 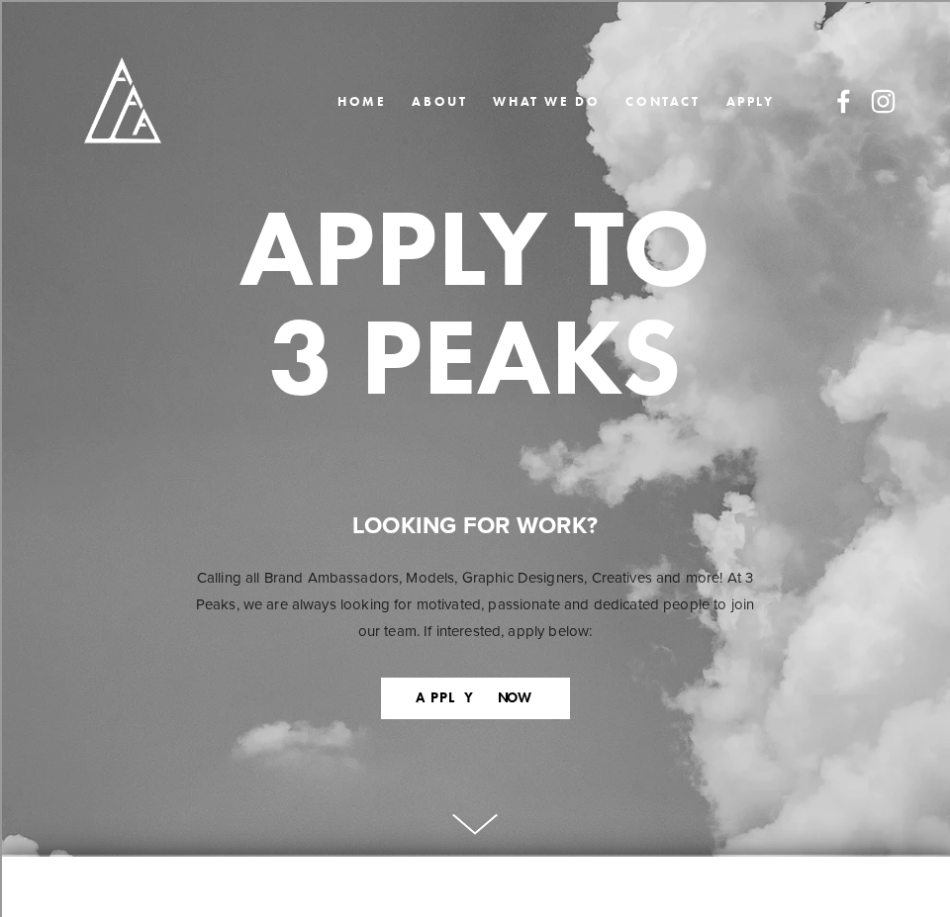 What do you see at coordinates (475, 525) in the screenshot?
I see `strong: LOOKING FOR WORK?` at bounding box center [475, 525].